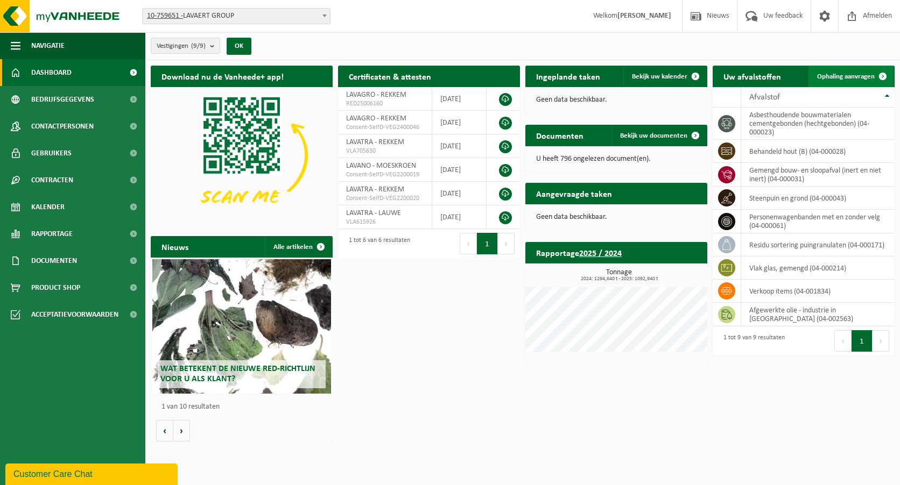 The image size is (900, 485). What do you see at coordinates (373, 213) in the screenshot?
I see `span: LAVATRA - LAUWE` at bounding box center [373, 213].